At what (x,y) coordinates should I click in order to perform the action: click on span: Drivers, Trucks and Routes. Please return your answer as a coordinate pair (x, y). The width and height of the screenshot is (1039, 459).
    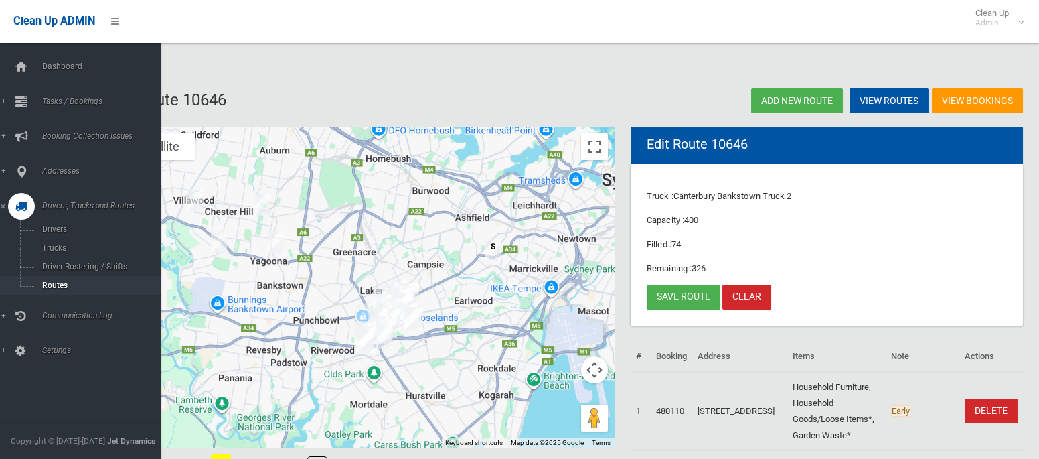
    Looking at the image, I should click on (99, 206).